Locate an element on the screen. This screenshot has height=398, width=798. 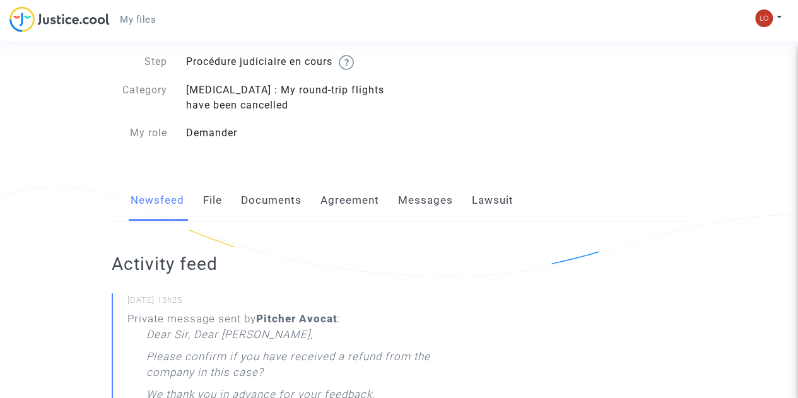
a: File is located at coordinates (212, 200).